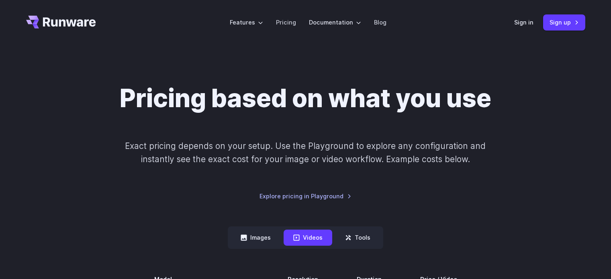  What do you see at coordinates (61, 22) in the screenshot?
I see `a: Go to /` at bounding box center [61, 22].